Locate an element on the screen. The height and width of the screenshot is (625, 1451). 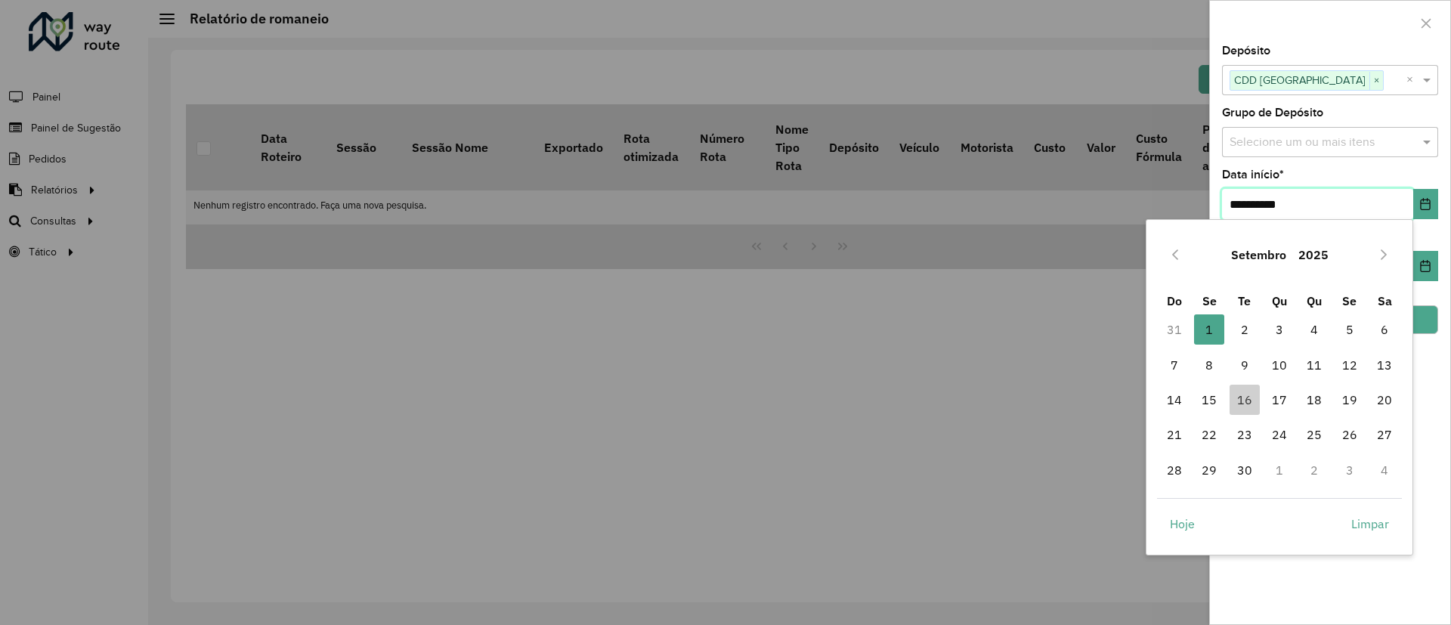
span: Sa is located at coordinates (1384, 301).